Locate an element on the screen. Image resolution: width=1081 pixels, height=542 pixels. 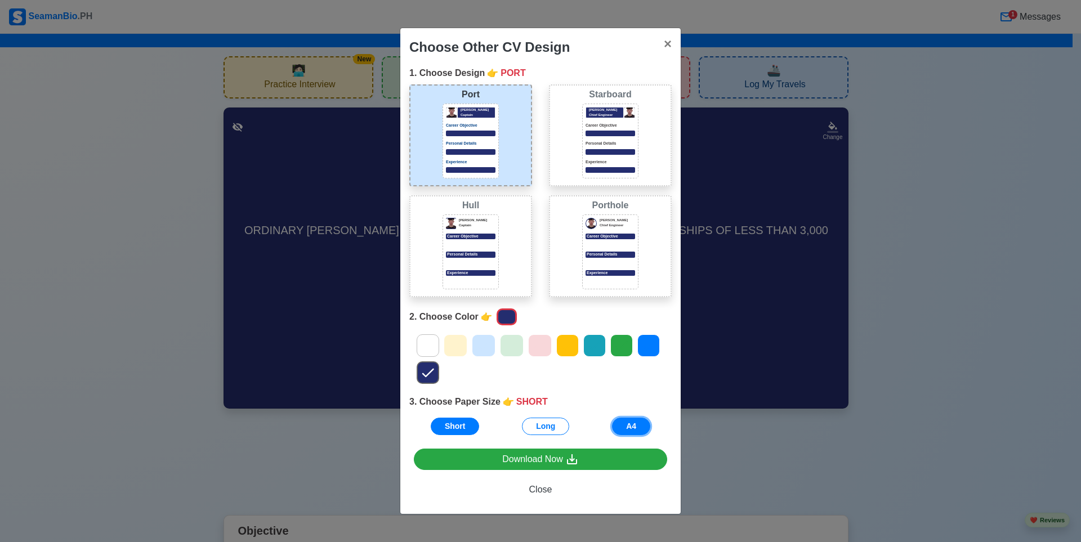
div: Porthole is located at coordinates (610, 205).